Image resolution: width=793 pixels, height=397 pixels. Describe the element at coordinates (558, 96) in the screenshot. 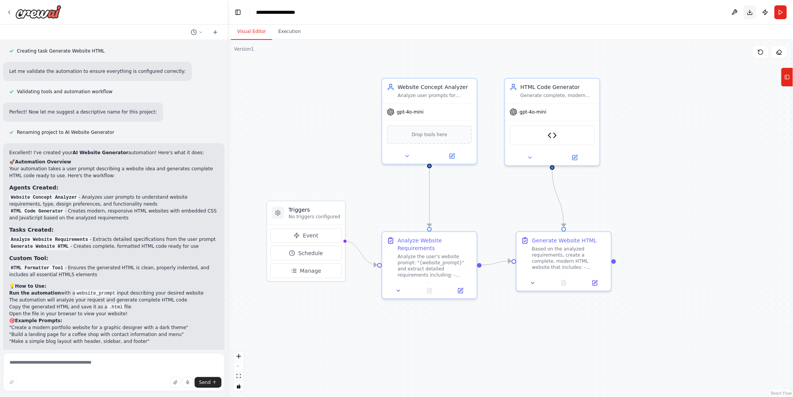

I see `div: Generate complete, modern HTML websites with embedded CSS and JavaScript based on analyzed requir...` at that location.